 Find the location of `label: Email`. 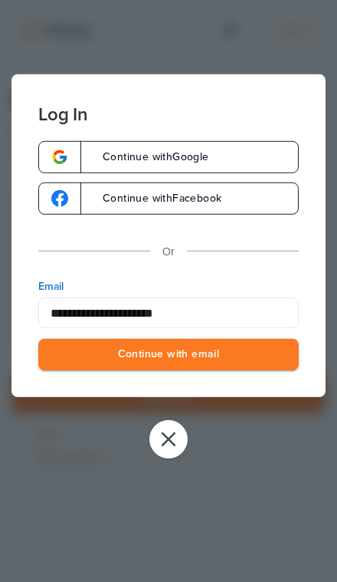

label: Email is located at coordinates (169, 287).